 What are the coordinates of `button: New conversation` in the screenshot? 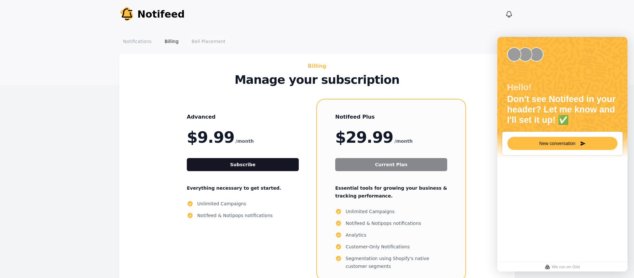 It's located at (65, 106).